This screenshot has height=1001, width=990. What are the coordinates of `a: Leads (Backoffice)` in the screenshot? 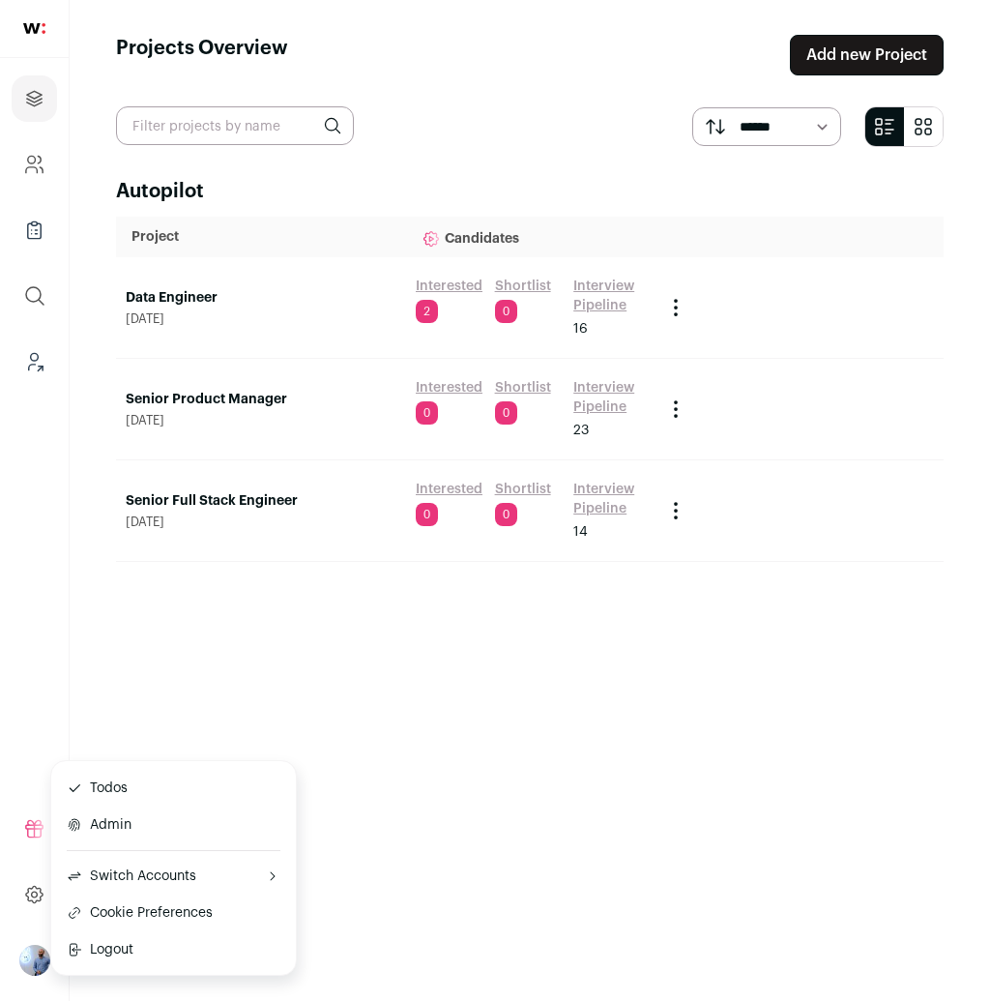 It's located at (34, 362).